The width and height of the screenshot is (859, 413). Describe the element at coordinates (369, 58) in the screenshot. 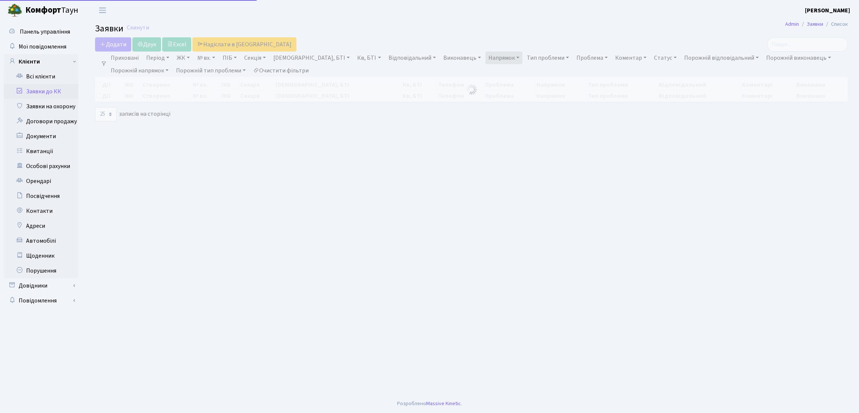

I see `a: Кв, БТІ` at that location.